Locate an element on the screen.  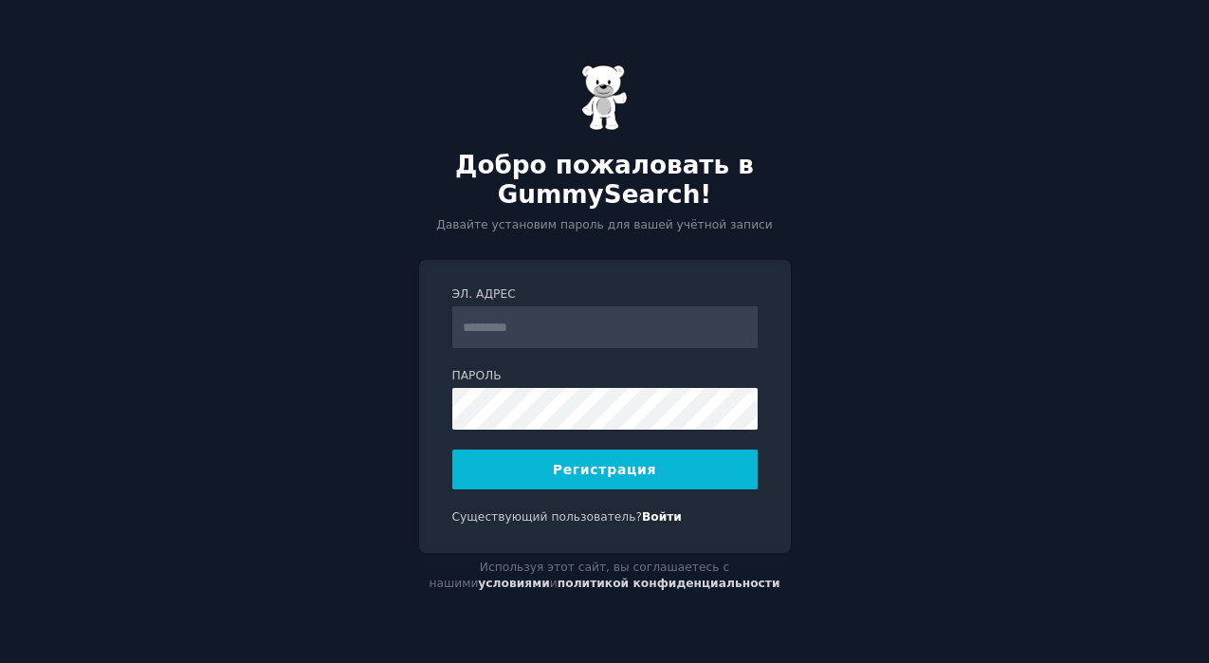
ya-tr-span: условиями is located at coordinates (513, 583).